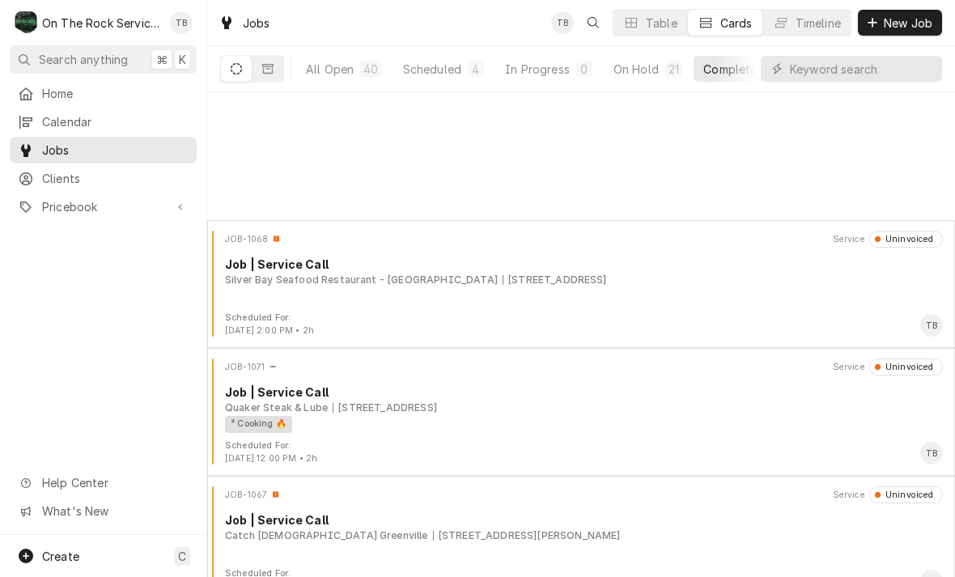 This screenshot has width=955, height=577. I want to click on a: Go to Help Center, so click(103, 482).